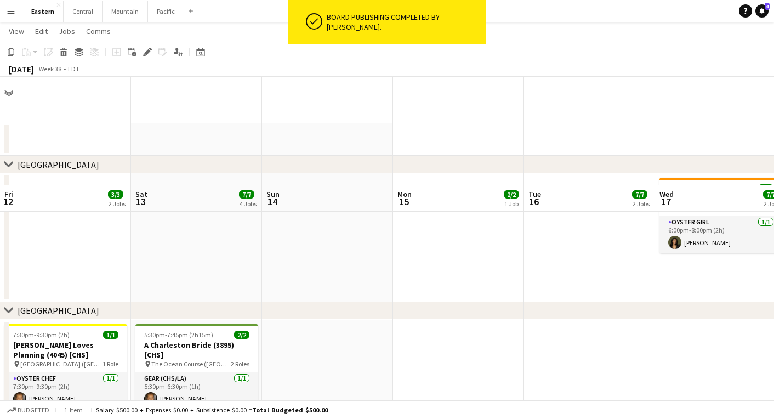  Describe the element at coordinates (116, 194) in the screenshot. I see `span: 3/3` at that location.